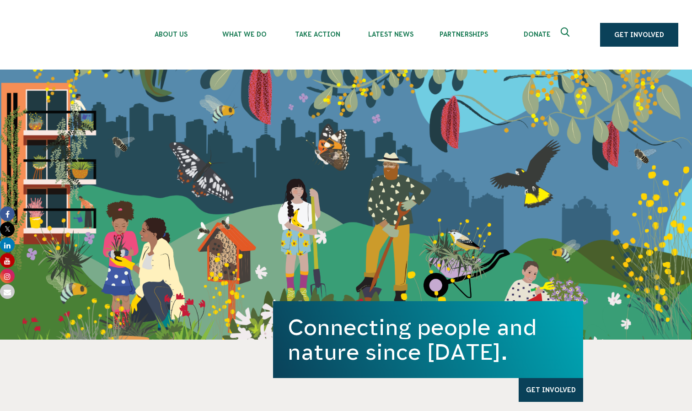 This screenshot has width=692, height=411. I want to click on li: What We Do, so click(244, 35).